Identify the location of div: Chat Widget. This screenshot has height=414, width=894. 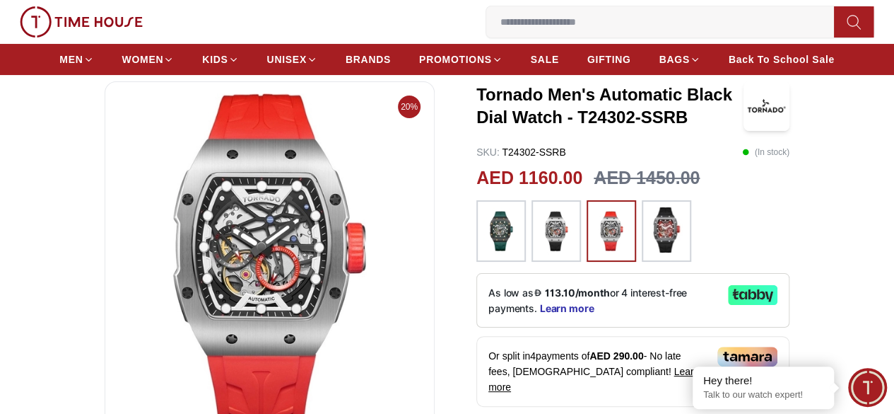
(867, 387).